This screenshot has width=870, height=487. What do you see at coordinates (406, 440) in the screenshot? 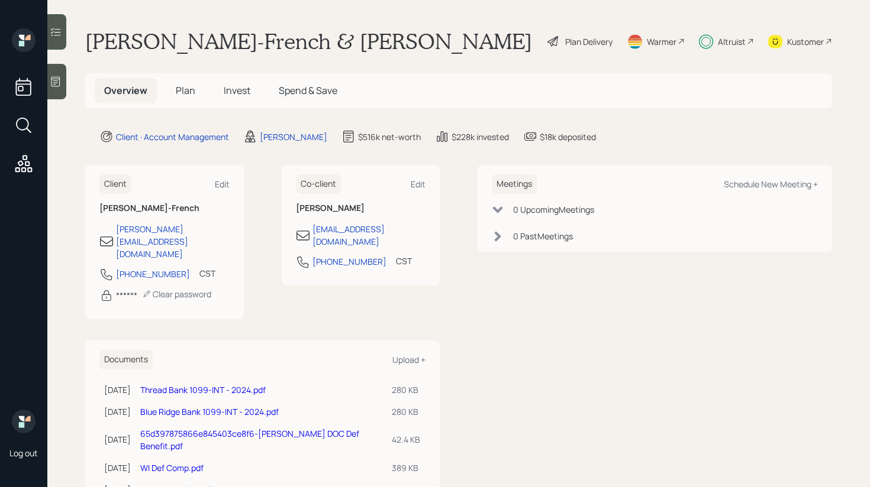
I see `div: 42.4 KB` at bounding box center [406, 440].